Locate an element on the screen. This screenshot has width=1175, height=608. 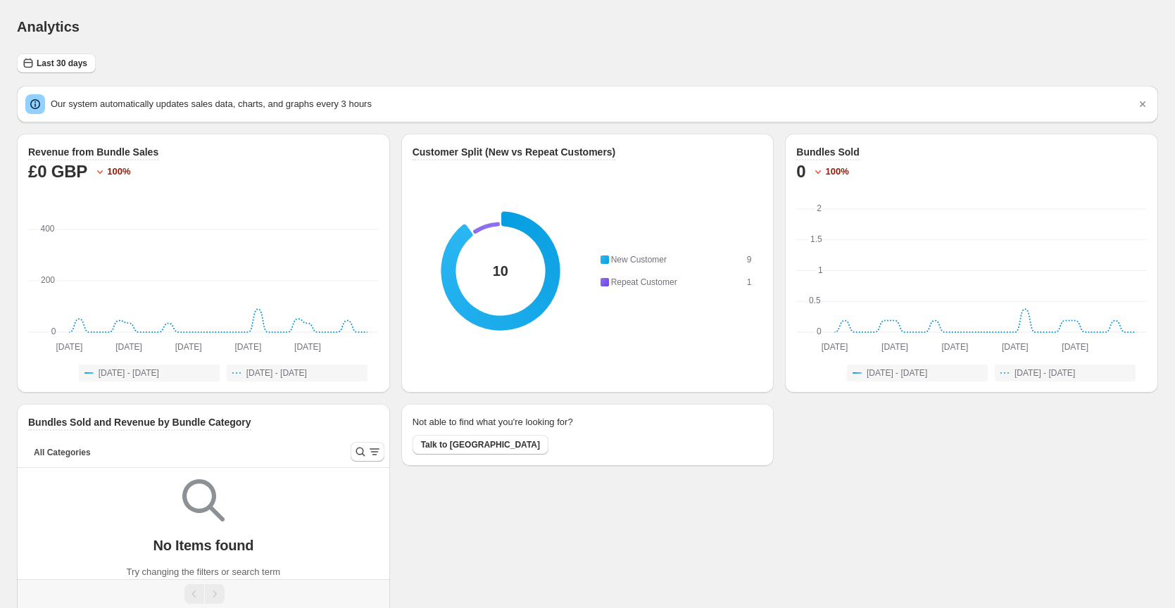
nav: Pagination is located at coordinates (204, 594).